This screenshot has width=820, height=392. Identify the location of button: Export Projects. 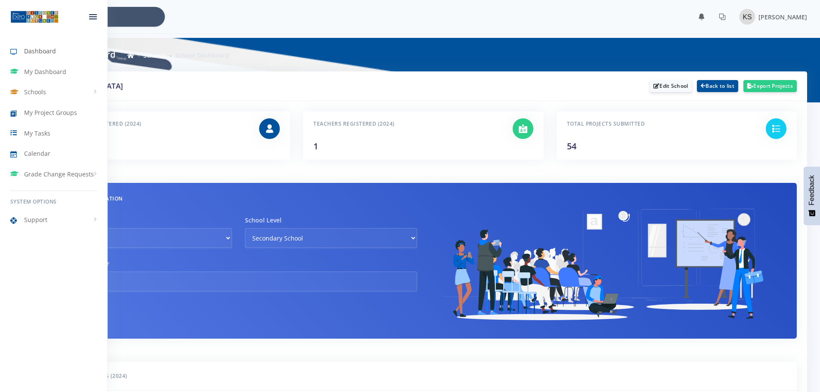
(770, 86).